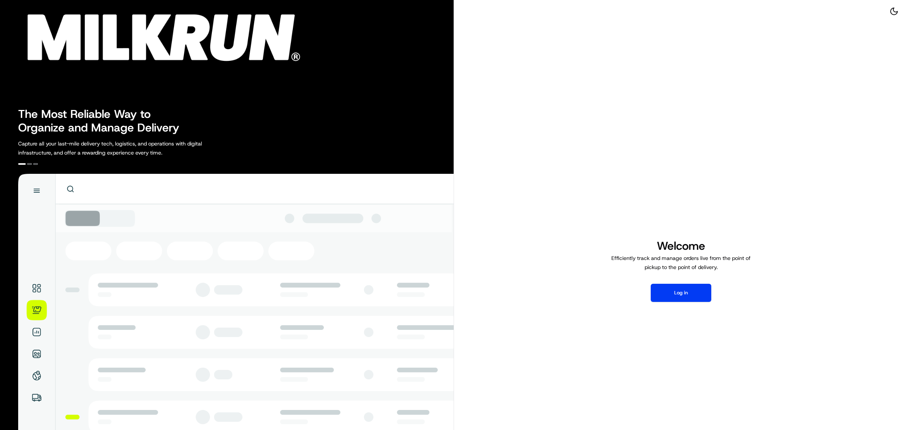 This screenshot has height=430, width=908. I want to click on p: Capture all your last-mile delivery tech, logistics, and operations with digital infrastructure, ..., so click(127, 148).